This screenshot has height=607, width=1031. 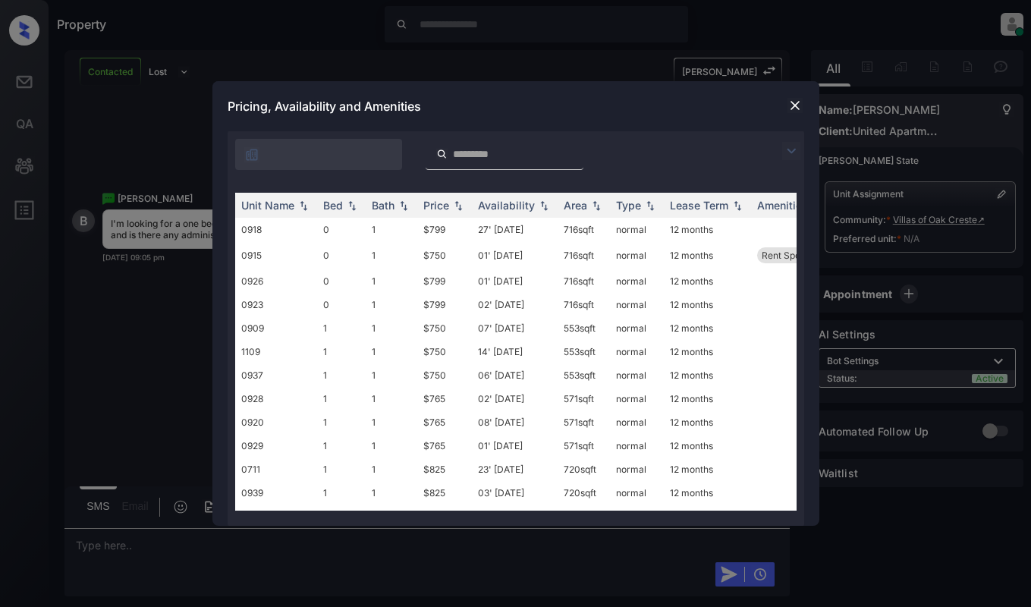 What do you see at coordinates (276, 351) in the screenshot?
I see `td: 1109` at bounding box center [276, 351].